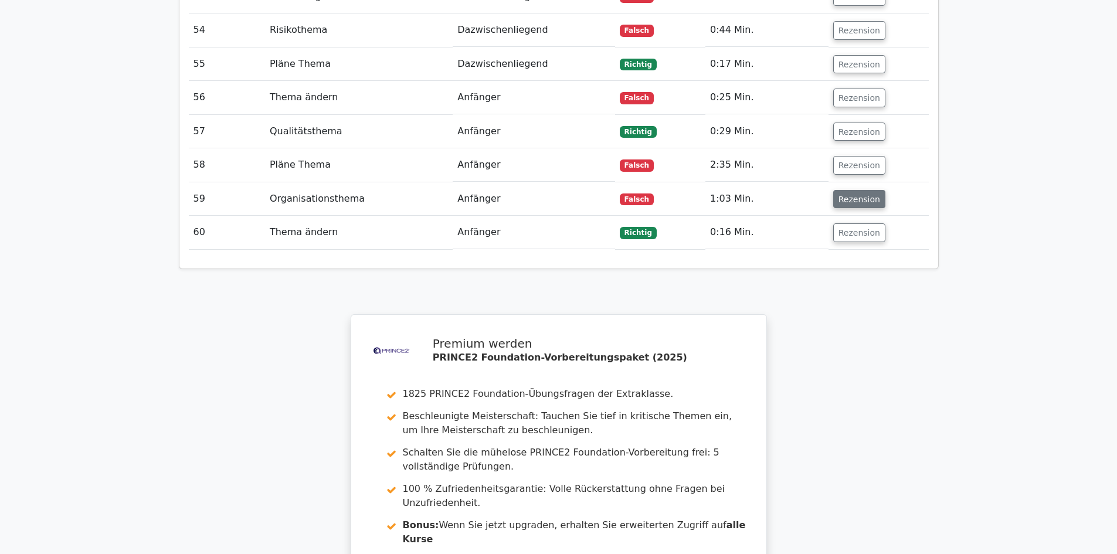 Image resolution: width=1117 pixels, height=554 pixels. What do you see at coordinates (732, 164) in the screenshot?
I see `font: 2:35 Min.` at bounding box center [732, 164].